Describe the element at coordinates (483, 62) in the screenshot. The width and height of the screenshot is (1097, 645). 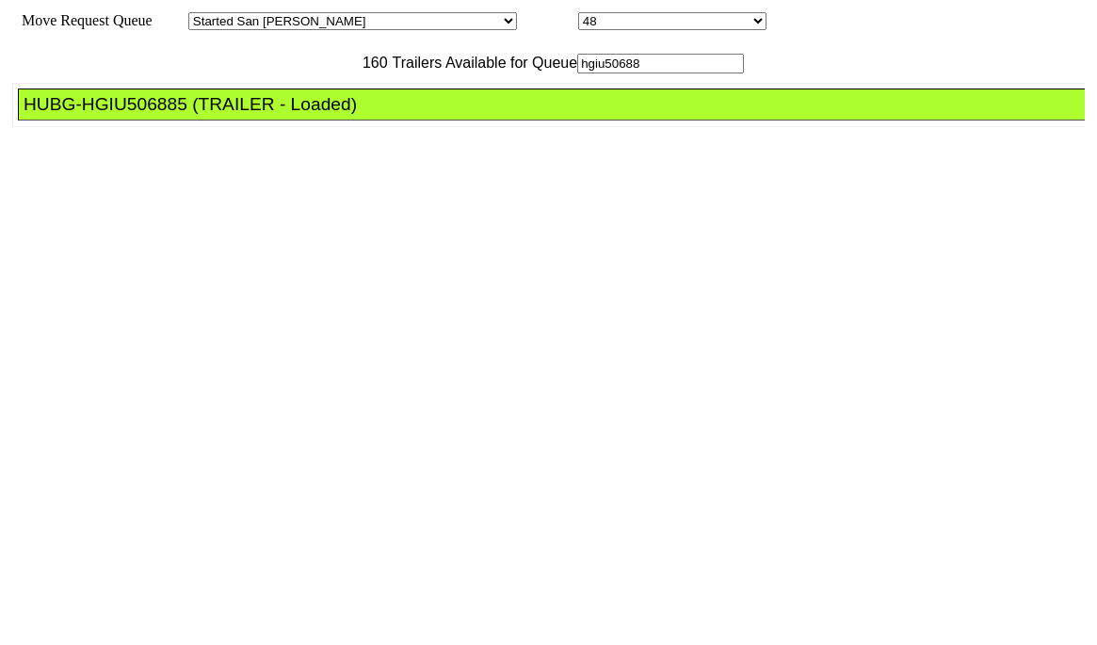
I see `span: Trailers Available for Queue` at that location.